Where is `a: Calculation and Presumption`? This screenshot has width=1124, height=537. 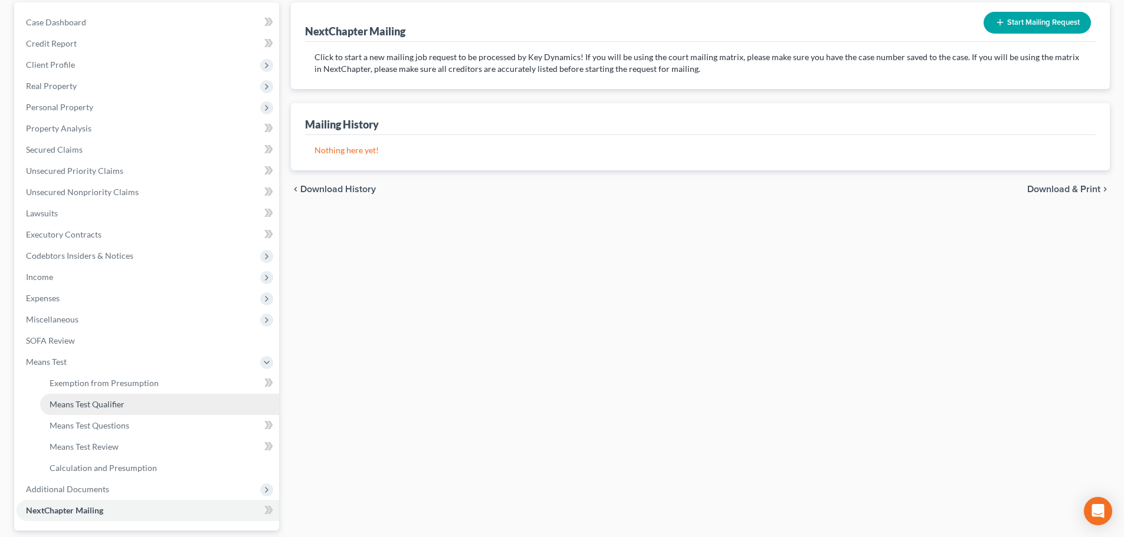 a: Calculation and Presumption is located at coordinates (159, 468).